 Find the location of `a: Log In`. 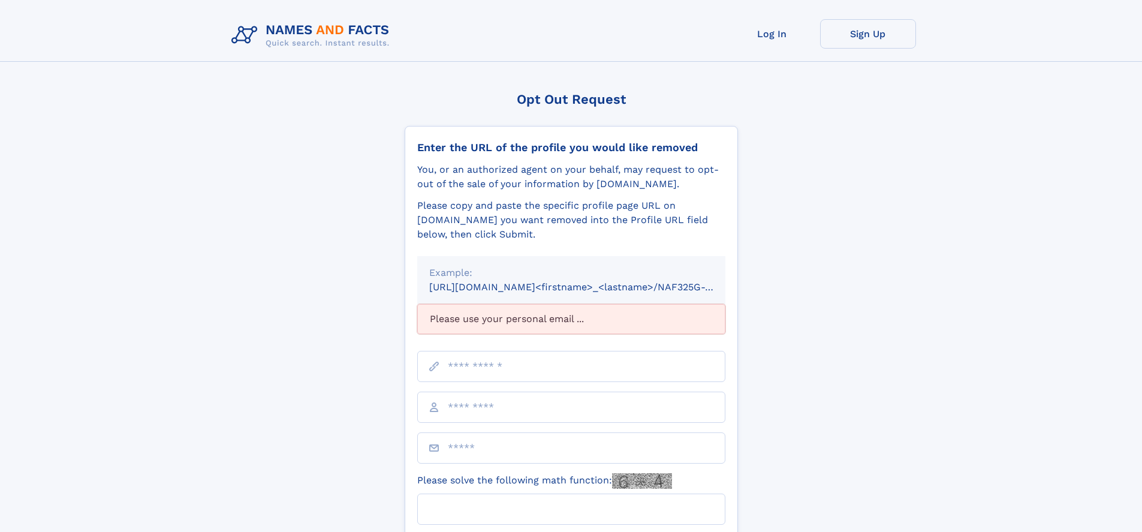

a: Log In is located at coordinates (772, 34).